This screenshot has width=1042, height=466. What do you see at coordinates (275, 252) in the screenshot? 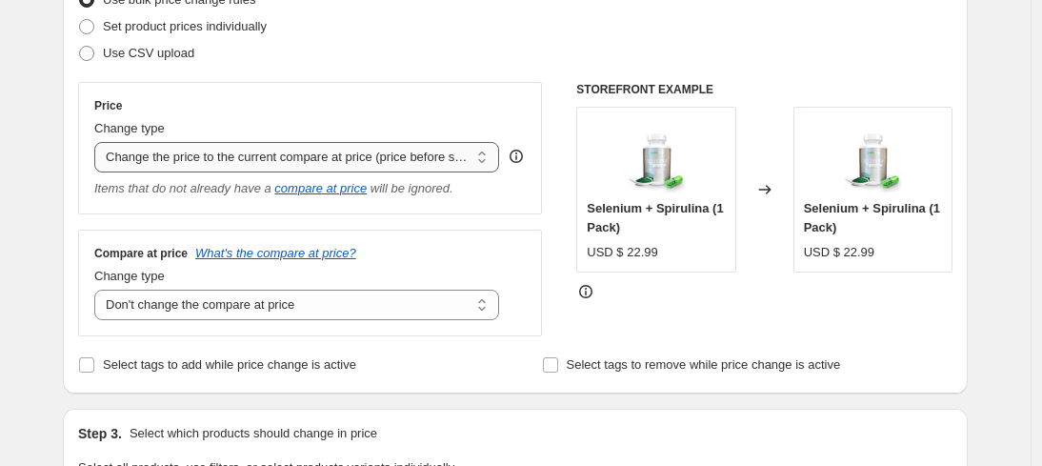
I see `i: What's the compare at price?` at bounding box center [275, 252].